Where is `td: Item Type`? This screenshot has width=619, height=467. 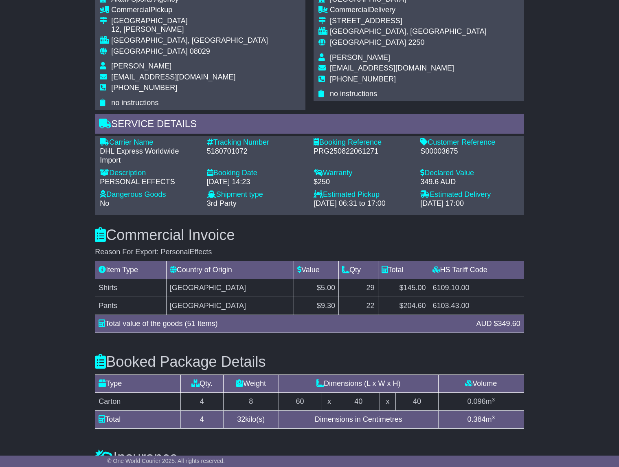
td: Item Type is located at coordinates (131, 270).